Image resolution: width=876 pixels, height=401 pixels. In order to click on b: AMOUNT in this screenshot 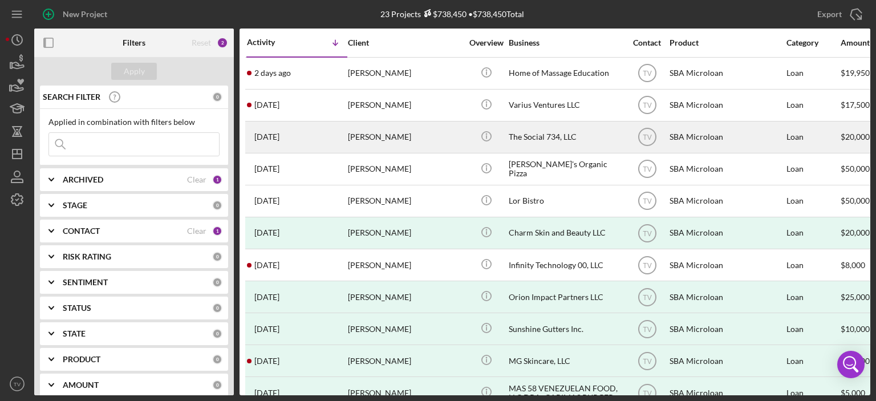, I will do `click(80, 385)`.